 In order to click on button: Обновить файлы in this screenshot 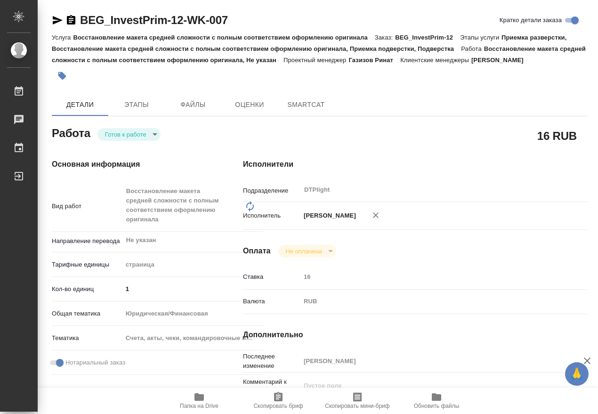, I will do `click(437, 401)`.